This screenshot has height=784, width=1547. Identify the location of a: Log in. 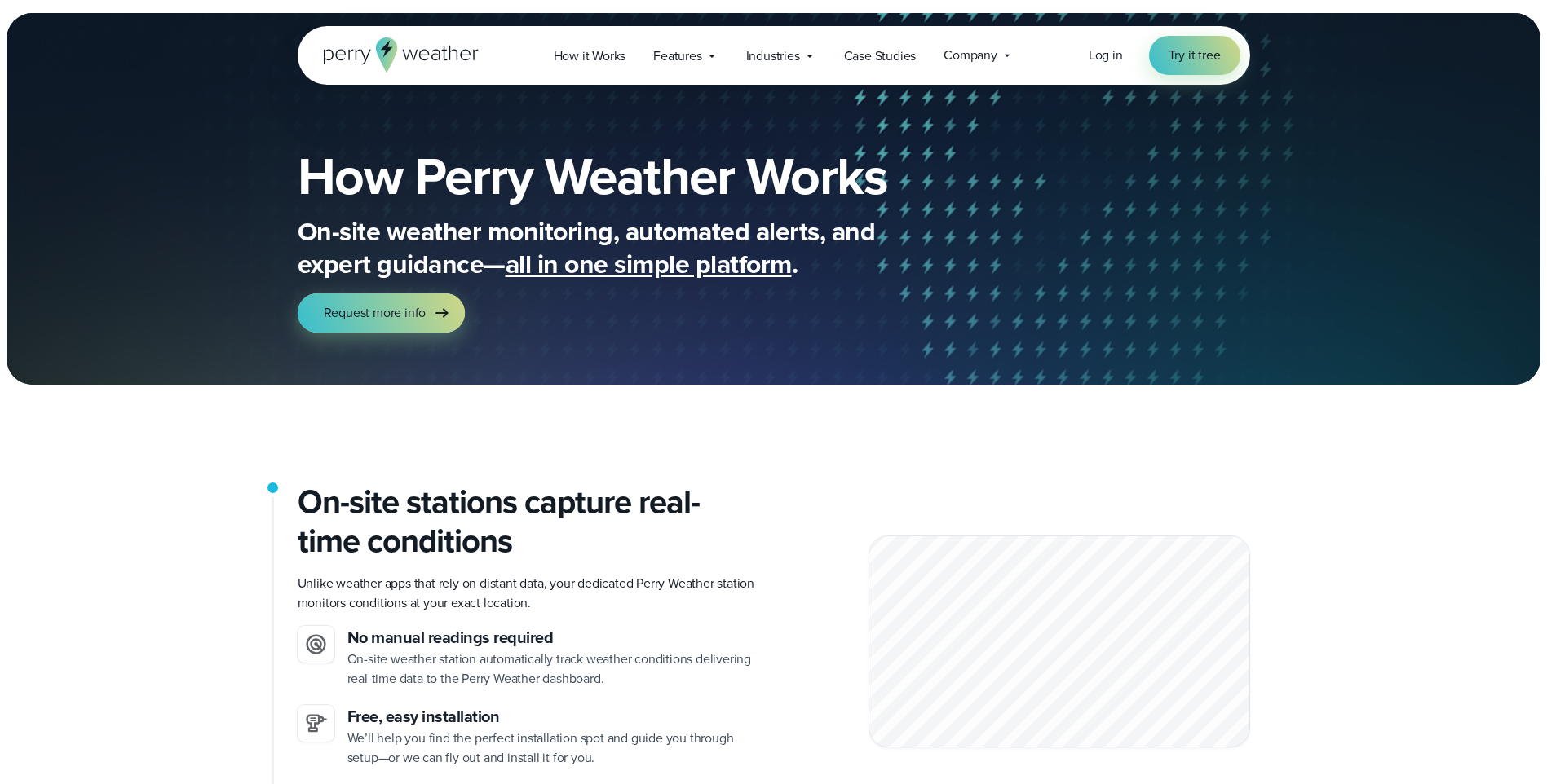
(1105, 56).